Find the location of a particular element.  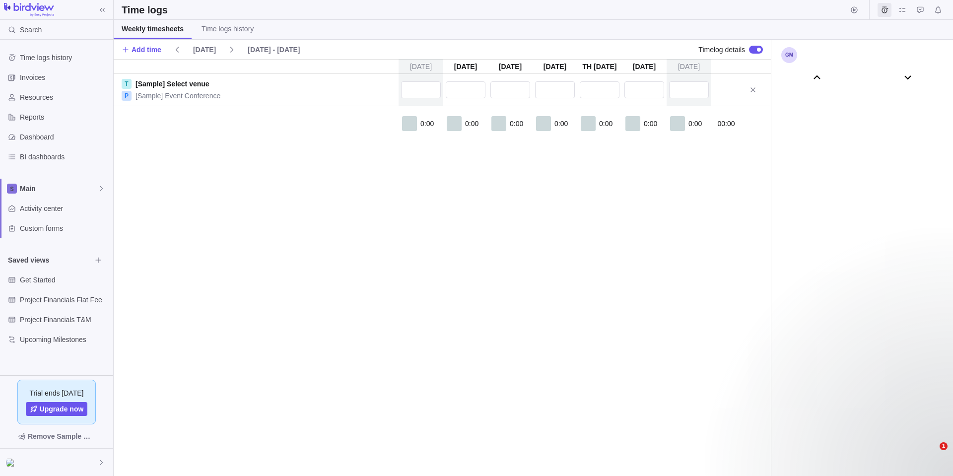

a: Notifications is located at coordinates (938, 11).